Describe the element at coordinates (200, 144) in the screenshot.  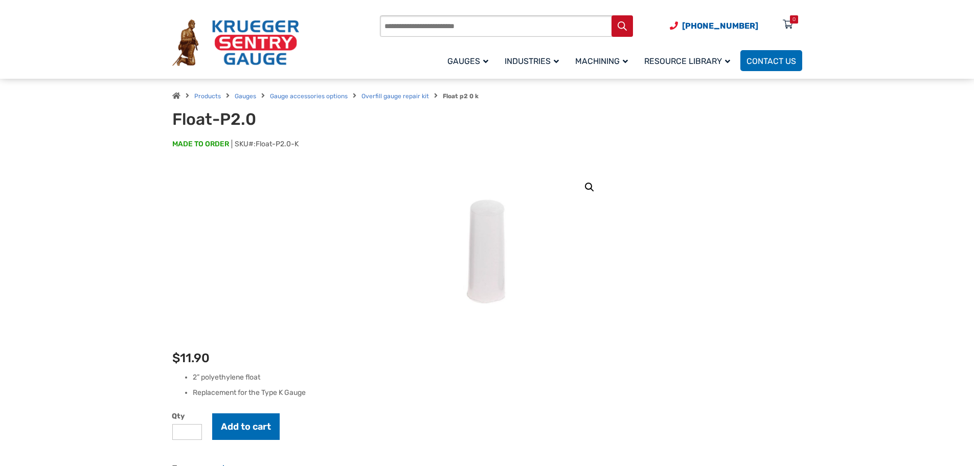
I see `span: MADE TO ORDER` at that location.